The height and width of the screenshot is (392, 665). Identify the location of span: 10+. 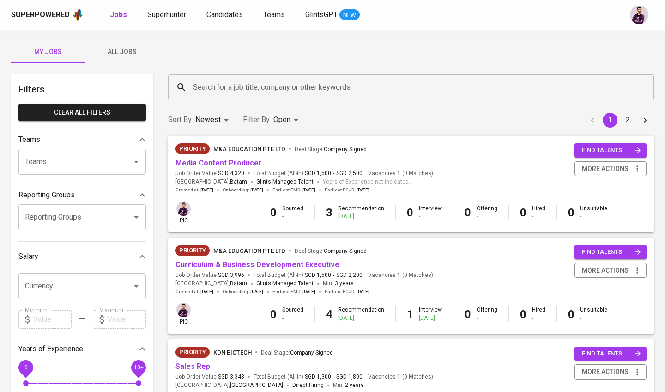
(138, 367).